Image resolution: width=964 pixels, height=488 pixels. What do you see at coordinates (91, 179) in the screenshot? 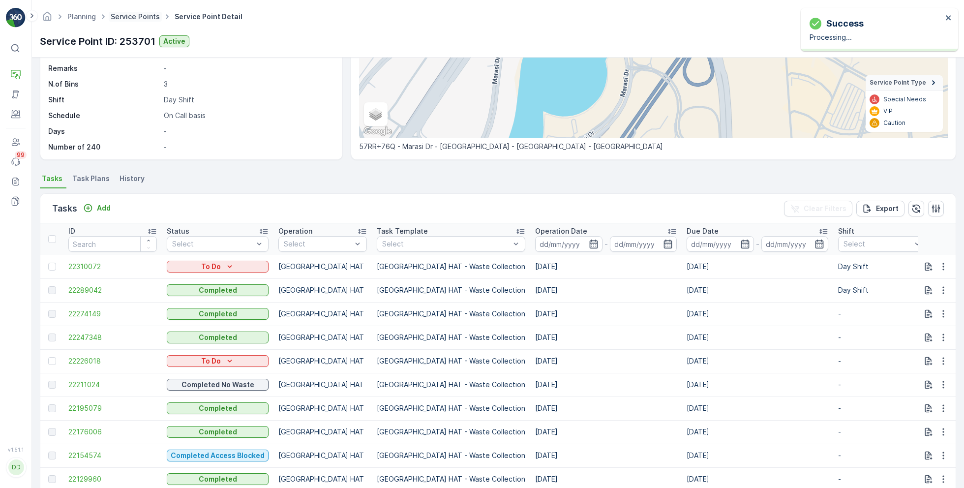
I see `span: Task Plans` at bounding box center [91, 179].